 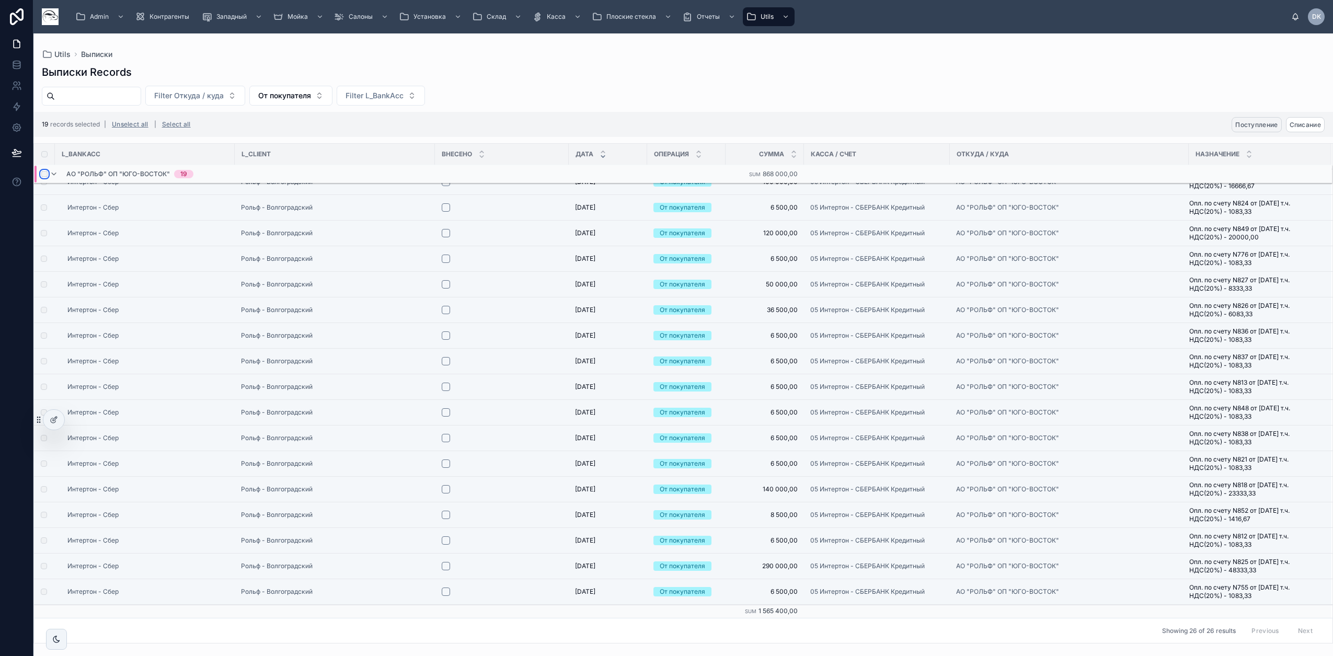 I want to click on span: Admin, so click(x=99, y=17).